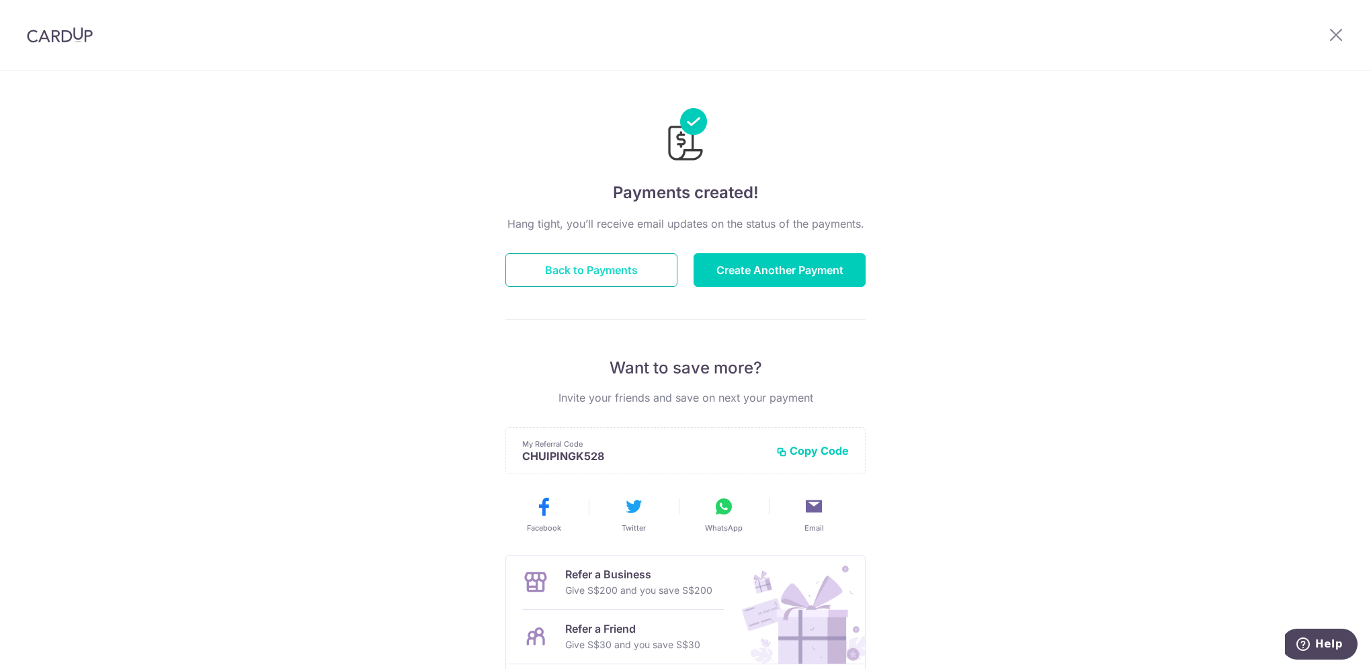 The image size is (1371, 669). I want to click on span: Email, so click(814, 528).